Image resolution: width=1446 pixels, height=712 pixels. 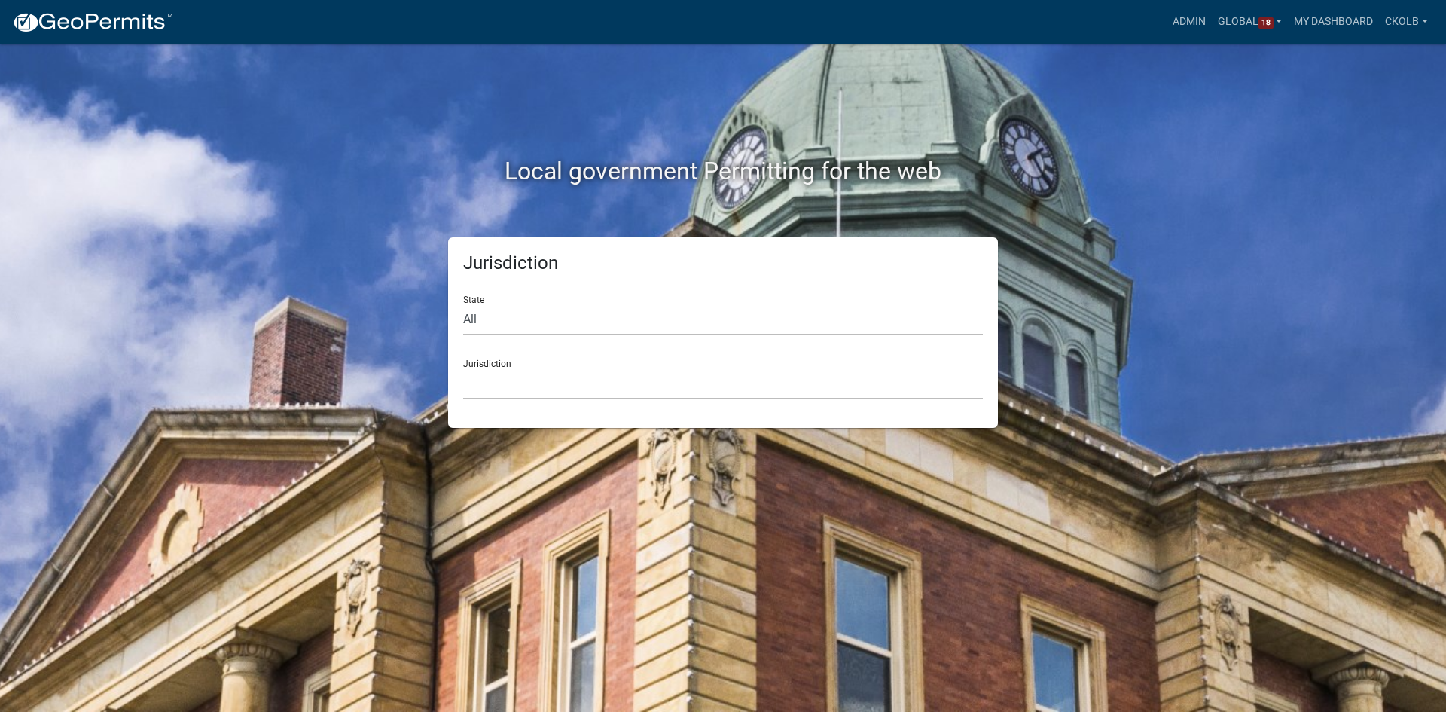 I want to click on a: My Dashboard, so click(x=1333, y=22).